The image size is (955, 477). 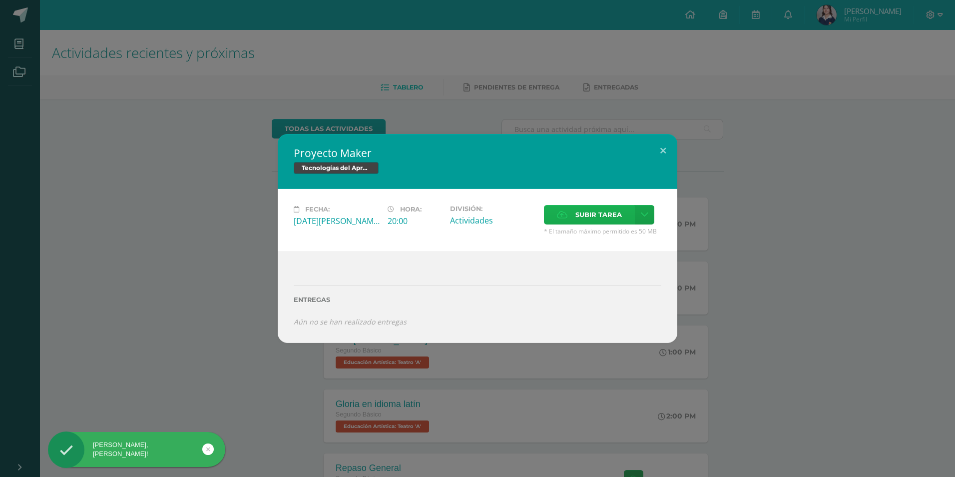 I want to click on label: División:, so click(x=493, y=208).